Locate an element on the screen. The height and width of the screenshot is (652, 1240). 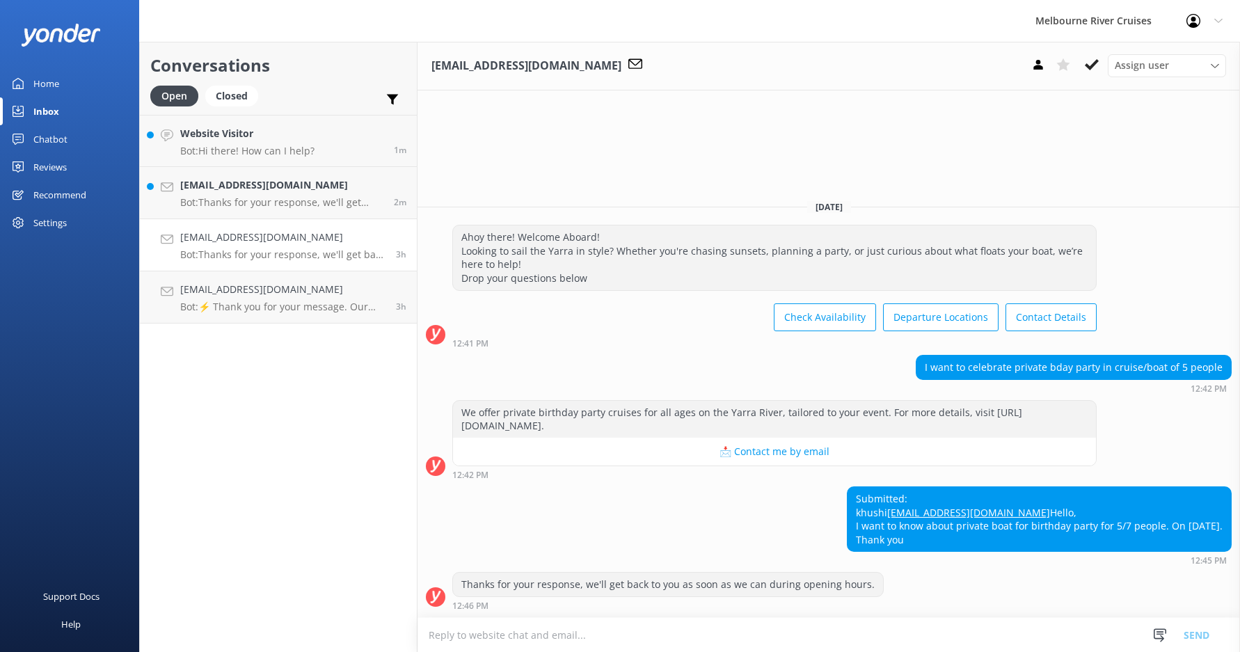
strong: 12:46 PM is located at coordinates (470, 606).